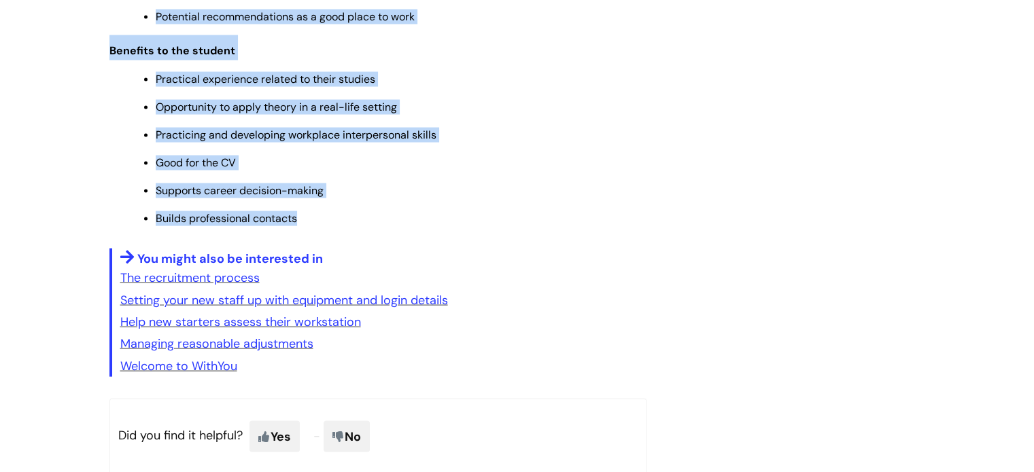 The height and width of the screenshot is (472, 1034). Describe the element at coordinates (296, 135) in the screenshot. I see `span: Practicing and developing workplace interpersonal skills` at that location.